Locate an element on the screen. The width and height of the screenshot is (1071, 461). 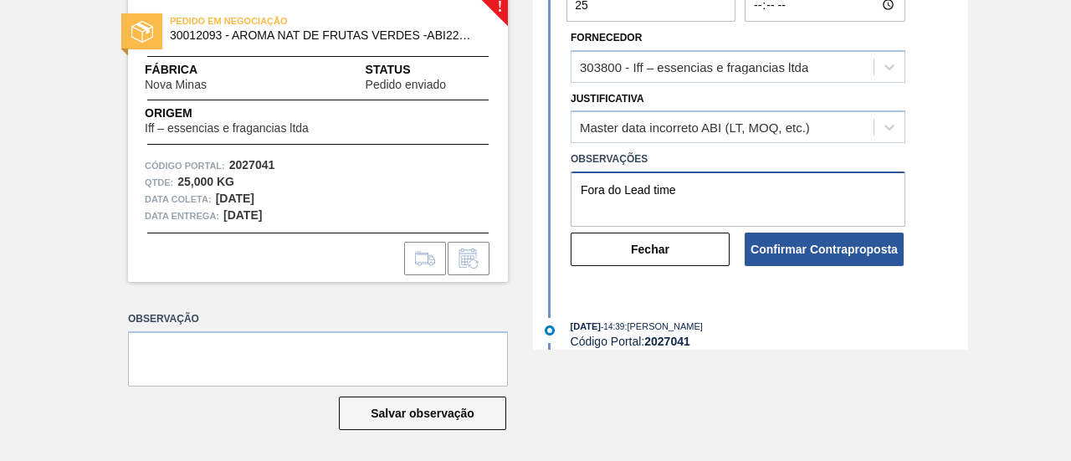
div: Master data incorreto ABI (LT, MOQ, etc.) is located at coordinates (694, 127).